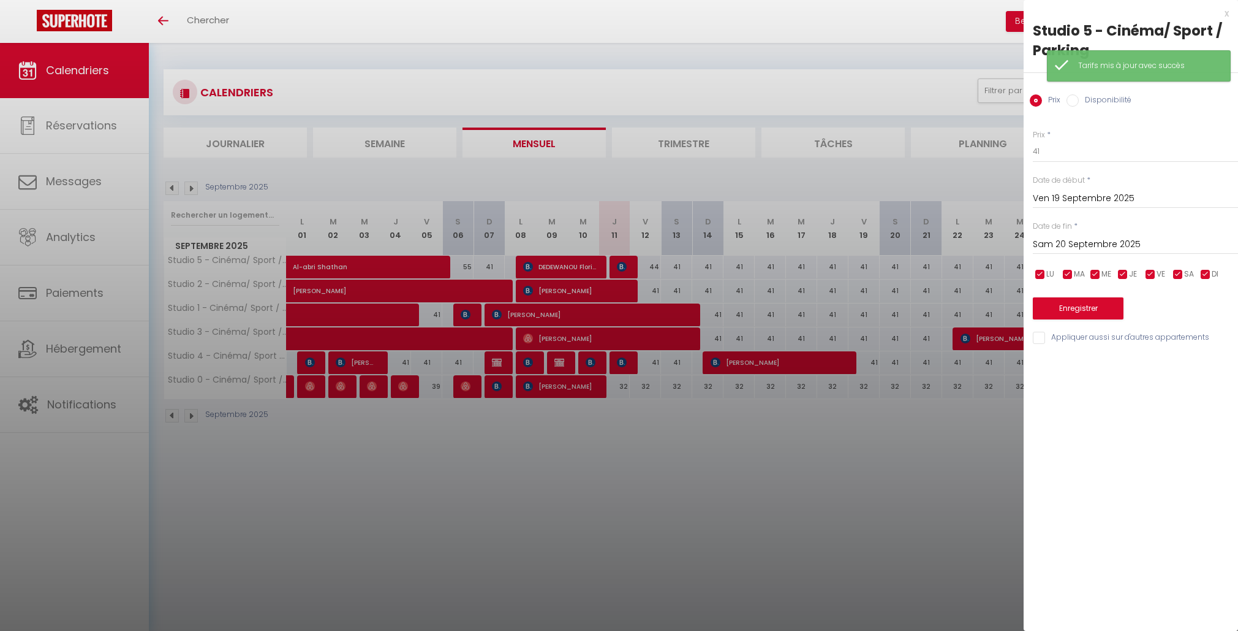 The width and height of the screenshot is (1238, 631). I want to click on div: Studio 5 - Cinéma/ Sport / Parking, so click(1131, 40).